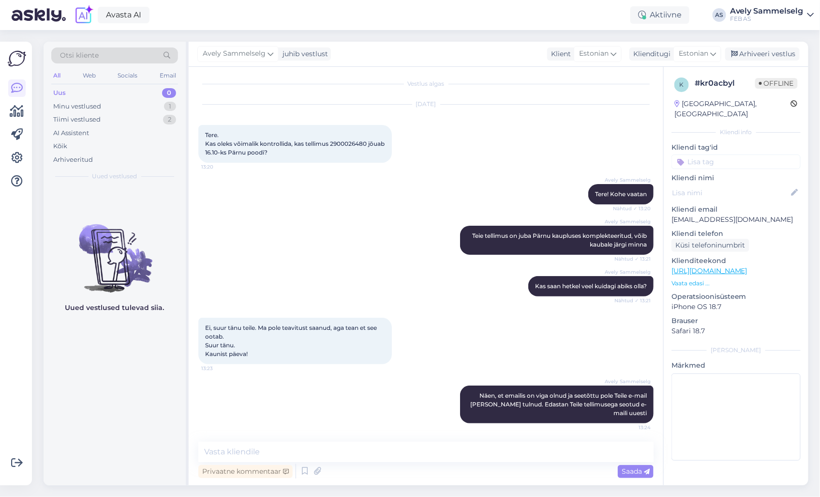 This screenshot has height=497, width=820. What do you see at coordinates (682, 84) in the screenshot?
I see `span: k` at bounding box center [682, 84].